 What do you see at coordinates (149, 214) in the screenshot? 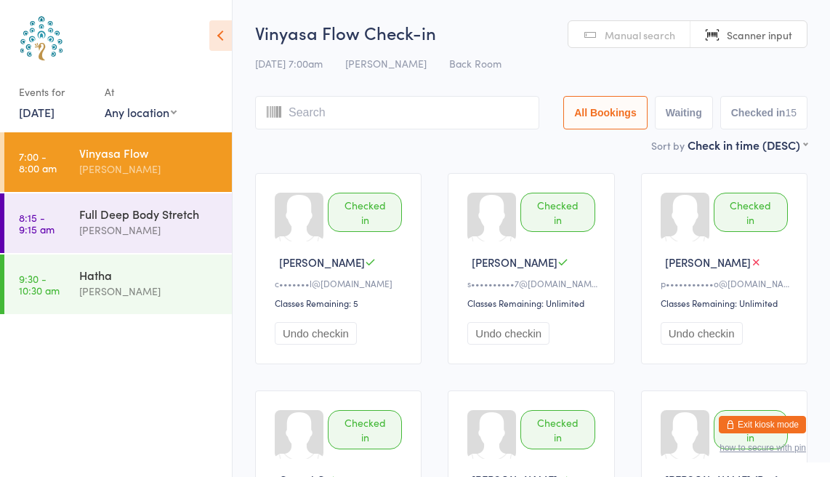
I see `div: Full Deep Body Stretch` at bounding box center [149, 214].